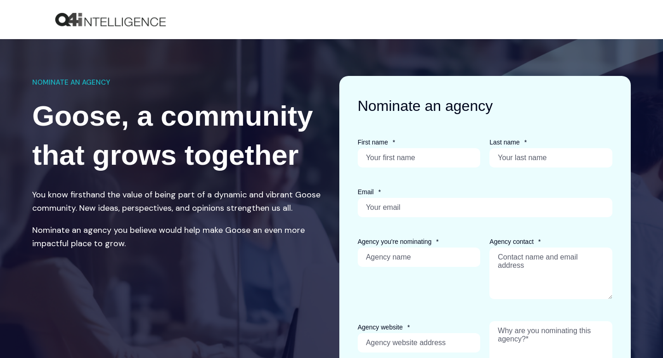  I want to click on h3: Nominate an agency, so click(485, 106).